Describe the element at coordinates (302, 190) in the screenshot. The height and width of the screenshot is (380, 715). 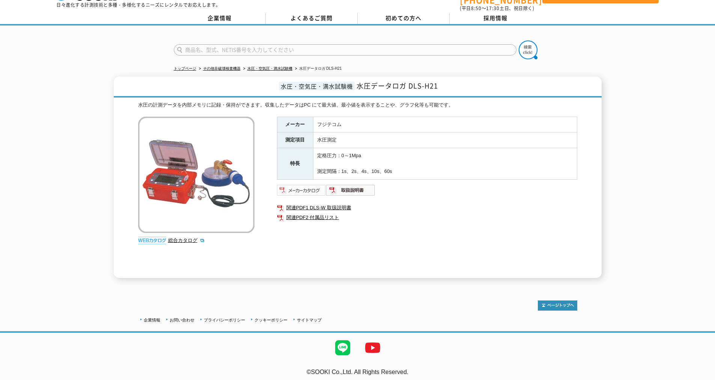
I see `img: メーカーカタログ` at that location.